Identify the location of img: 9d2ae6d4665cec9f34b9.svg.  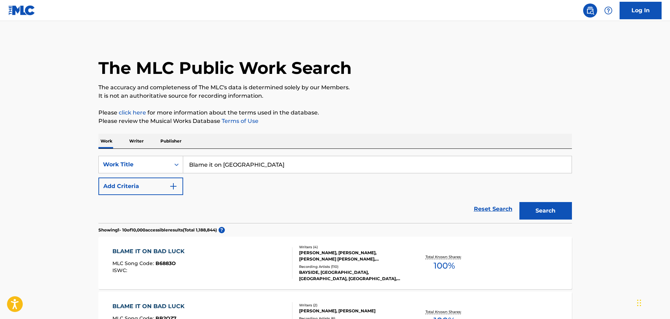
(173, 186).